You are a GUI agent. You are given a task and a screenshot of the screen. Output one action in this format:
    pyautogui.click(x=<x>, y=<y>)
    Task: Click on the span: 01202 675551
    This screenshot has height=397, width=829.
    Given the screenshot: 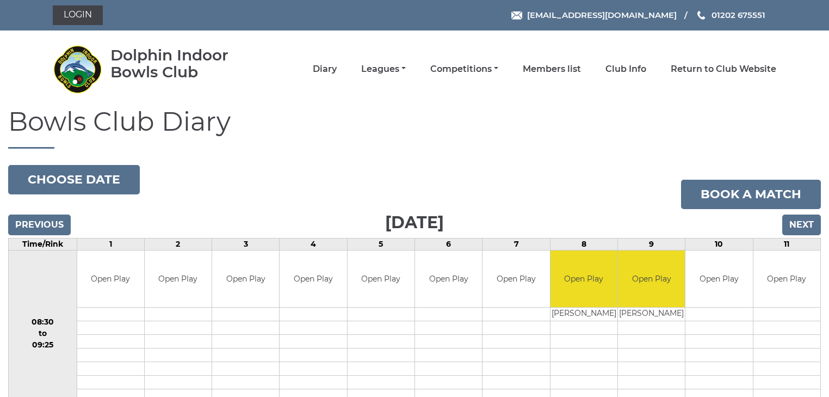 What is the action you would take?
    pyautogui.click(x=738, y=15)
    